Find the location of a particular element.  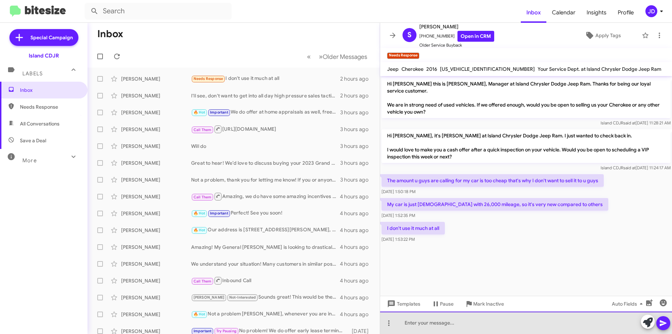

button: Templates is located at coordinates (403, 303).